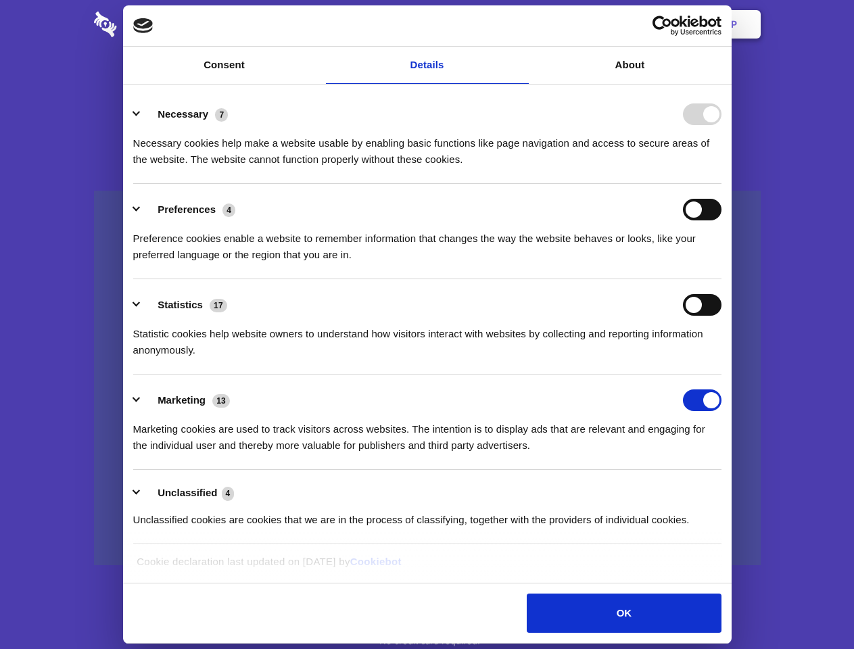  What do you see at coordinates (427, 378) in the screenshot?
I see `a: Wistia video thumbnail` at bounding box center [427, 378].